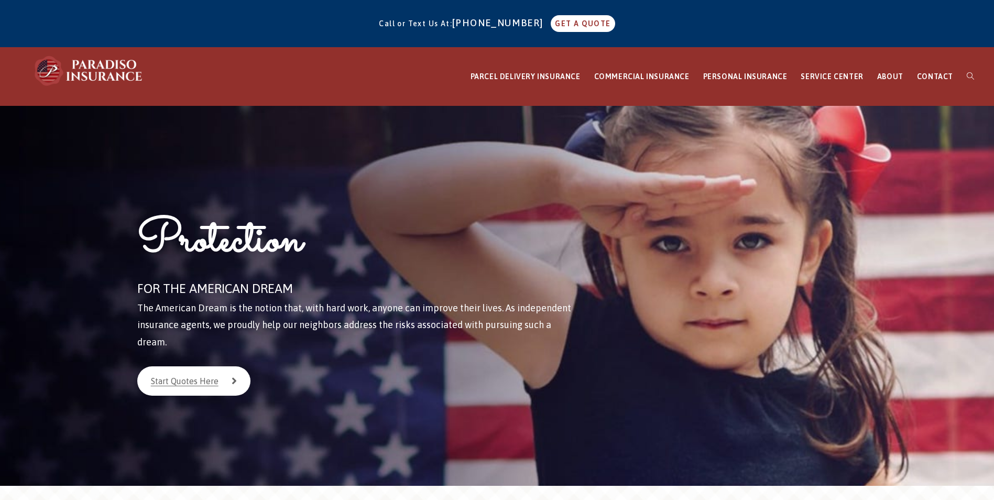 The width and height of the screenshot is (994, 500). Describe the element at coordinates (89, 71) in the screenshot. I see `img: Paradiso Insurance` at that location.